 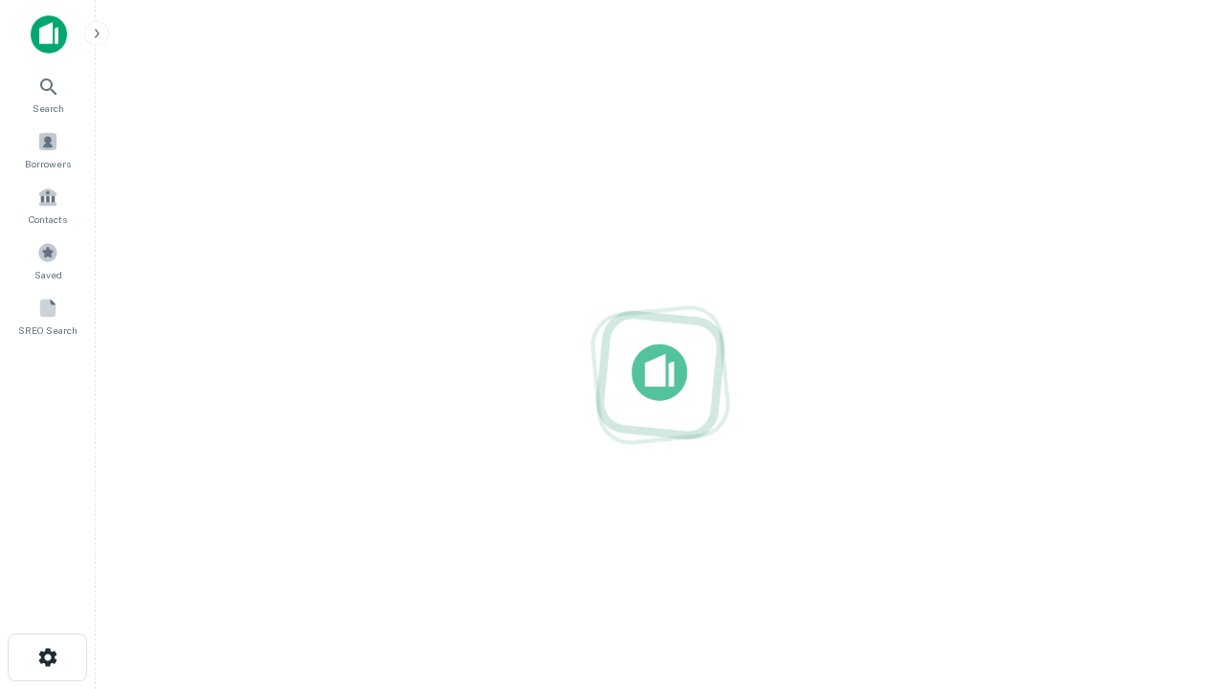 What do you see at coordinates (48, 94) in the screenshot?
I see `a: Search` at bounding box center [48, 94].